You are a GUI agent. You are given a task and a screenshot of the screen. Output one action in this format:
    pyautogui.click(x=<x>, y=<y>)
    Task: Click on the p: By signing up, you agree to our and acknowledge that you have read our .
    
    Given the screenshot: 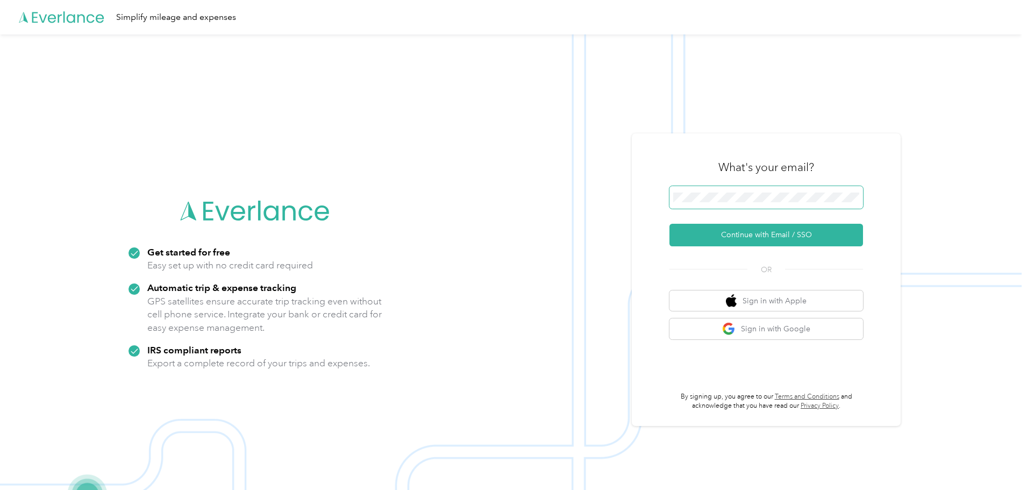 What is the action you would take?
    pyautogui.click(x=766, y=401)
    